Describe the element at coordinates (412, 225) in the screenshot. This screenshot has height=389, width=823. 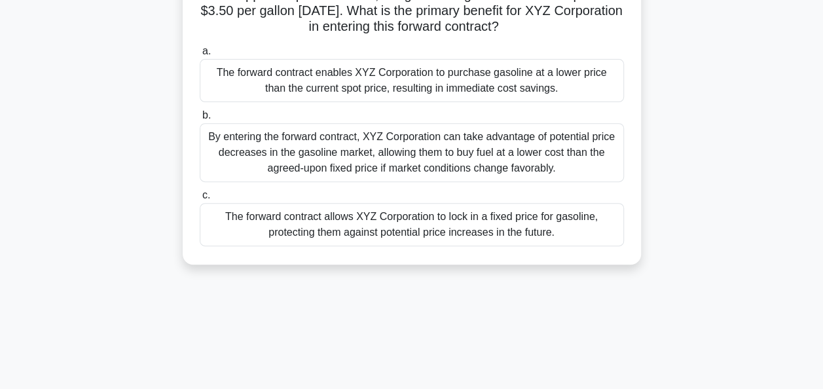
I see `div: The forward contract allows XYZ Corporation to lock in a fixed price for gasoline, protecting the...` at that location.